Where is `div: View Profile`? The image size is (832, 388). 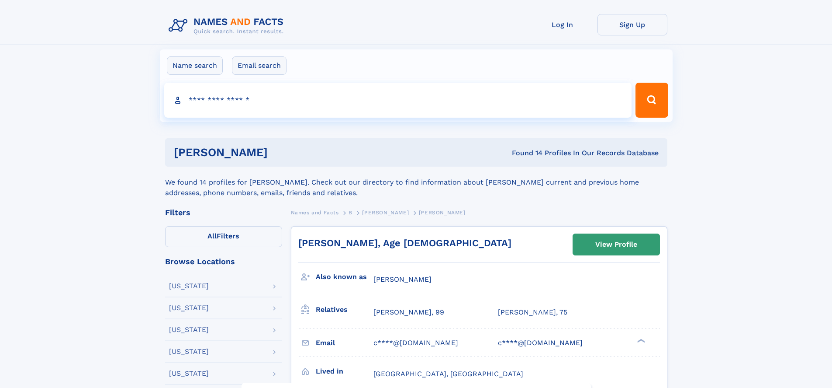
div: View Profile is located at coordinates (617, 244).